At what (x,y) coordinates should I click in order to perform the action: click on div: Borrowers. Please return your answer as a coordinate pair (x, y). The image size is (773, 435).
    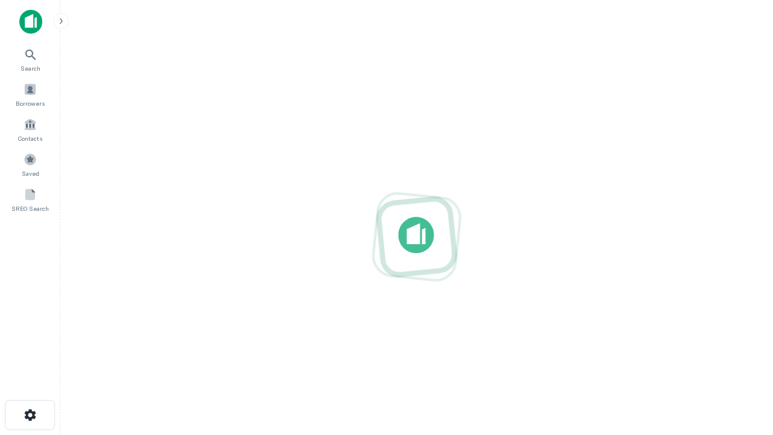
    Looking at the image, I should click on (30, 94).